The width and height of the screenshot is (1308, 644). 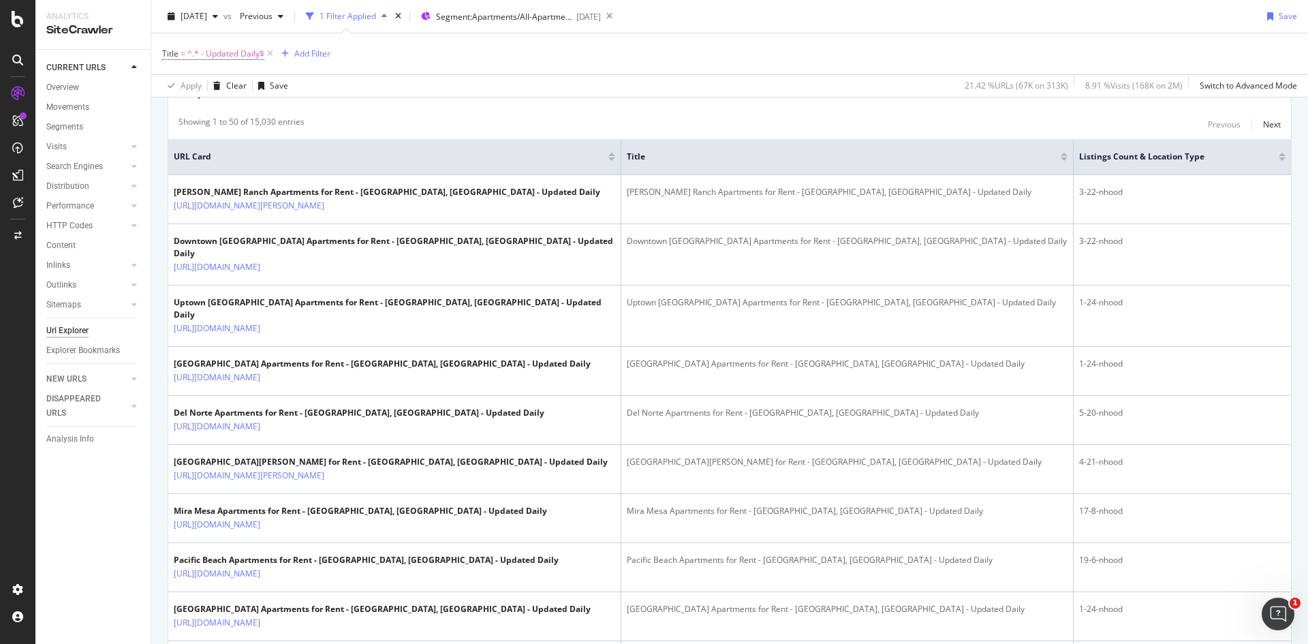 What do you see at coordinates (93, 127) in the screenshot?
I see `a: Segments` at bounding box center [93, 127].